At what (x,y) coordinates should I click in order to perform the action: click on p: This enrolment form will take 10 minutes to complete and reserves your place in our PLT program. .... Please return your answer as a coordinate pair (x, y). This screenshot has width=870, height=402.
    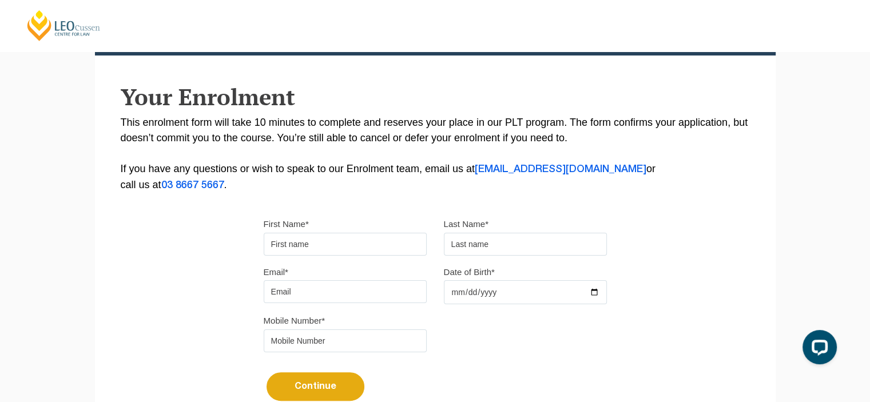
    Looking at the image, I should click on (435, 154).